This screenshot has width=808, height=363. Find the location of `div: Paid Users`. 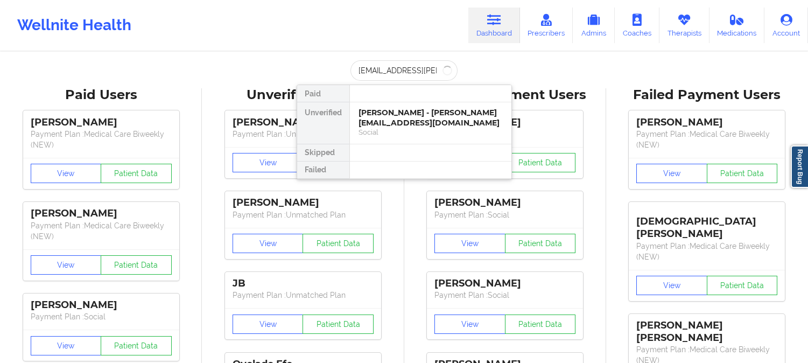

div: Paid Users is located at coordinates (101, 95).